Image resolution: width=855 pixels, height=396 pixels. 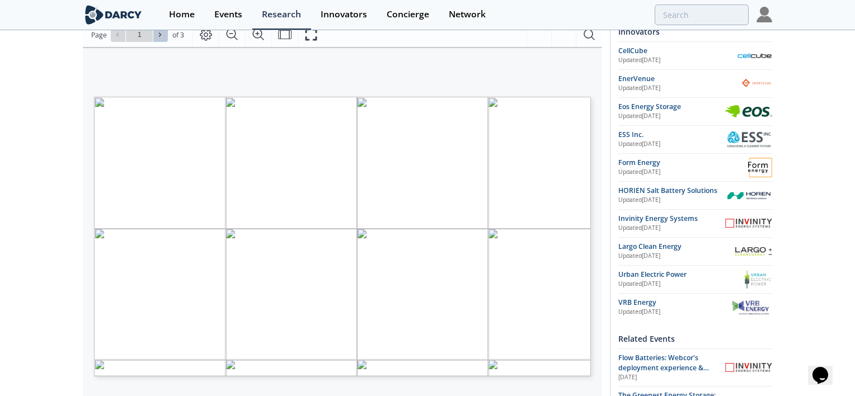 I want to click on div: Research, so click(x=281, y=15).